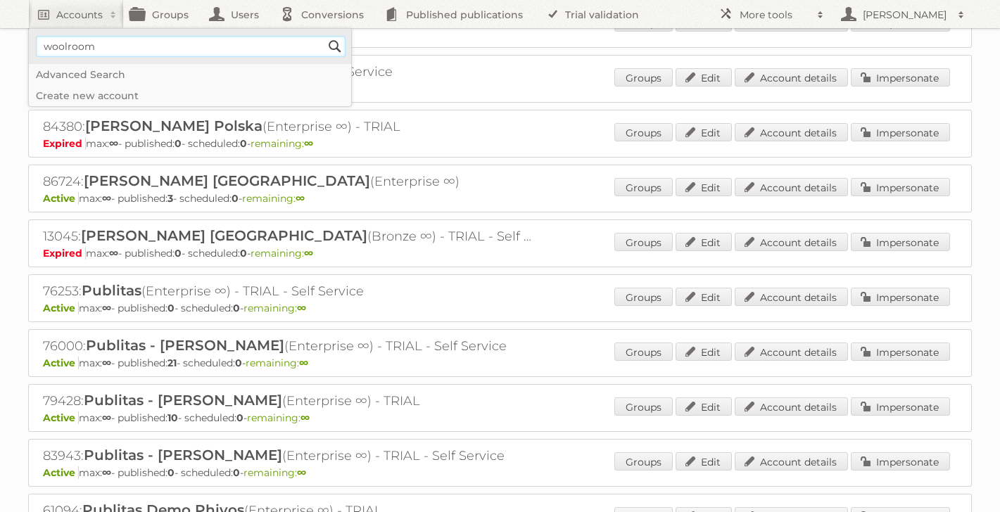  What do you see at coordinates (111, 291) in the screenshot?
I see `span: Publitas` at bounding box center [111, 291].